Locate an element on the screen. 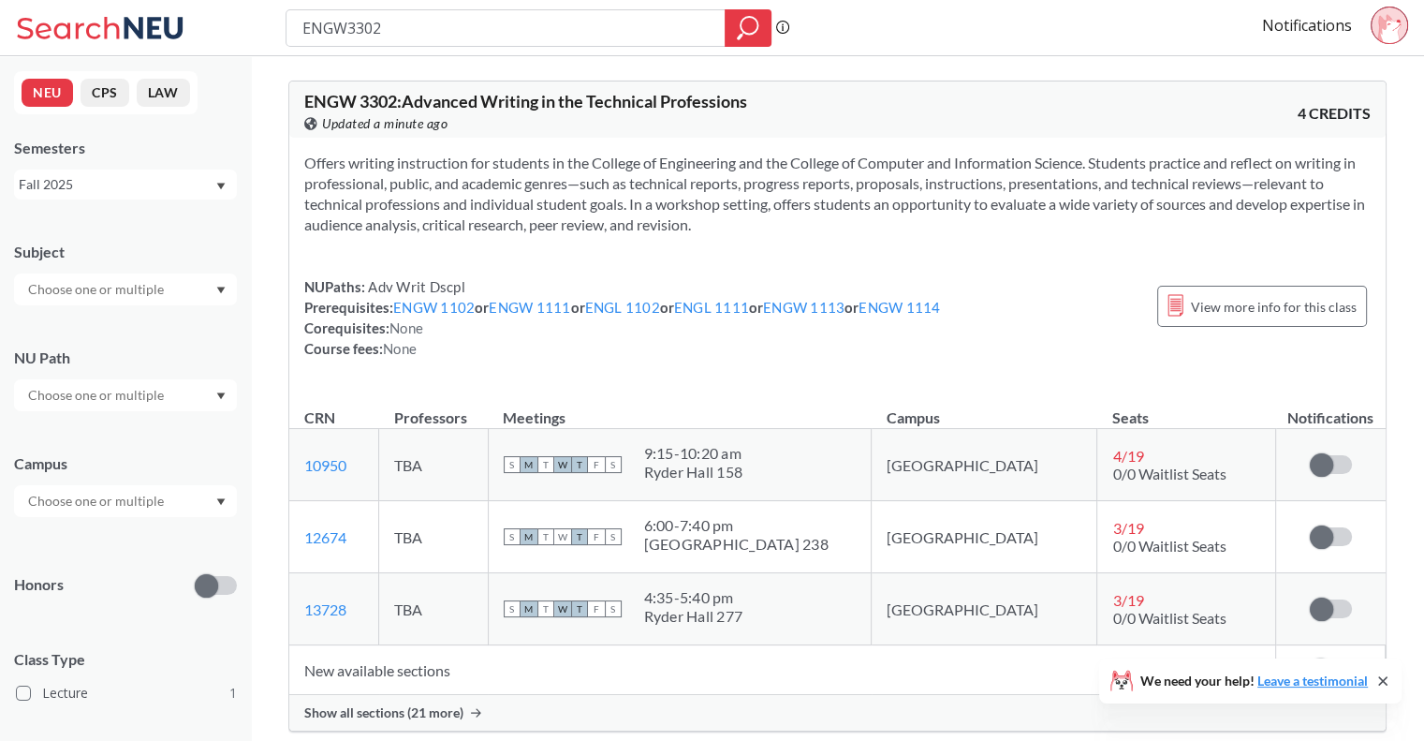  div: 6:00 - 7:40 pm is located at coordinates (736, 525).